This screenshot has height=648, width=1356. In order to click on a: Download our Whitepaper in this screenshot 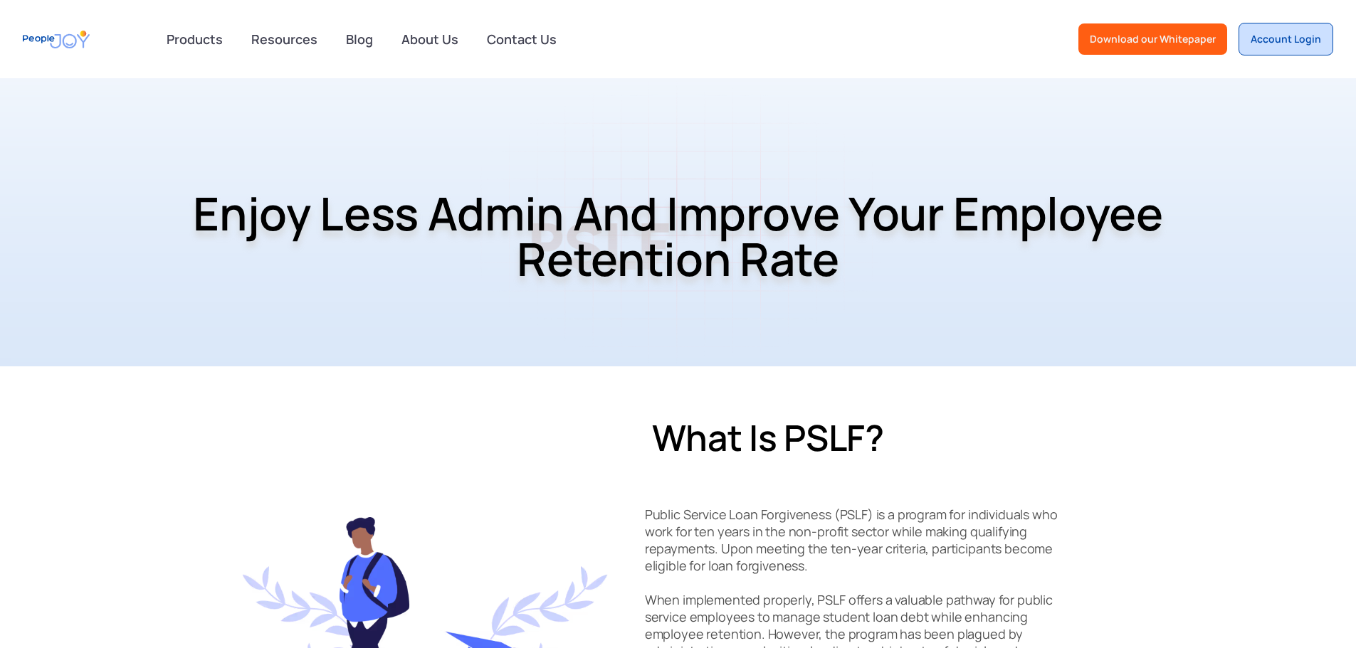, I will do `click(1152, 39)`.